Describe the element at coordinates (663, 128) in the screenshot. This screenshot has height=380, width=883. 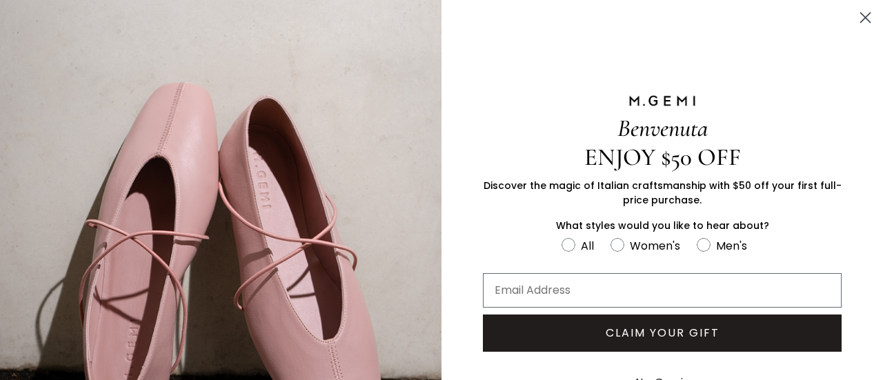
I see `span: Benvenuta` at that location.